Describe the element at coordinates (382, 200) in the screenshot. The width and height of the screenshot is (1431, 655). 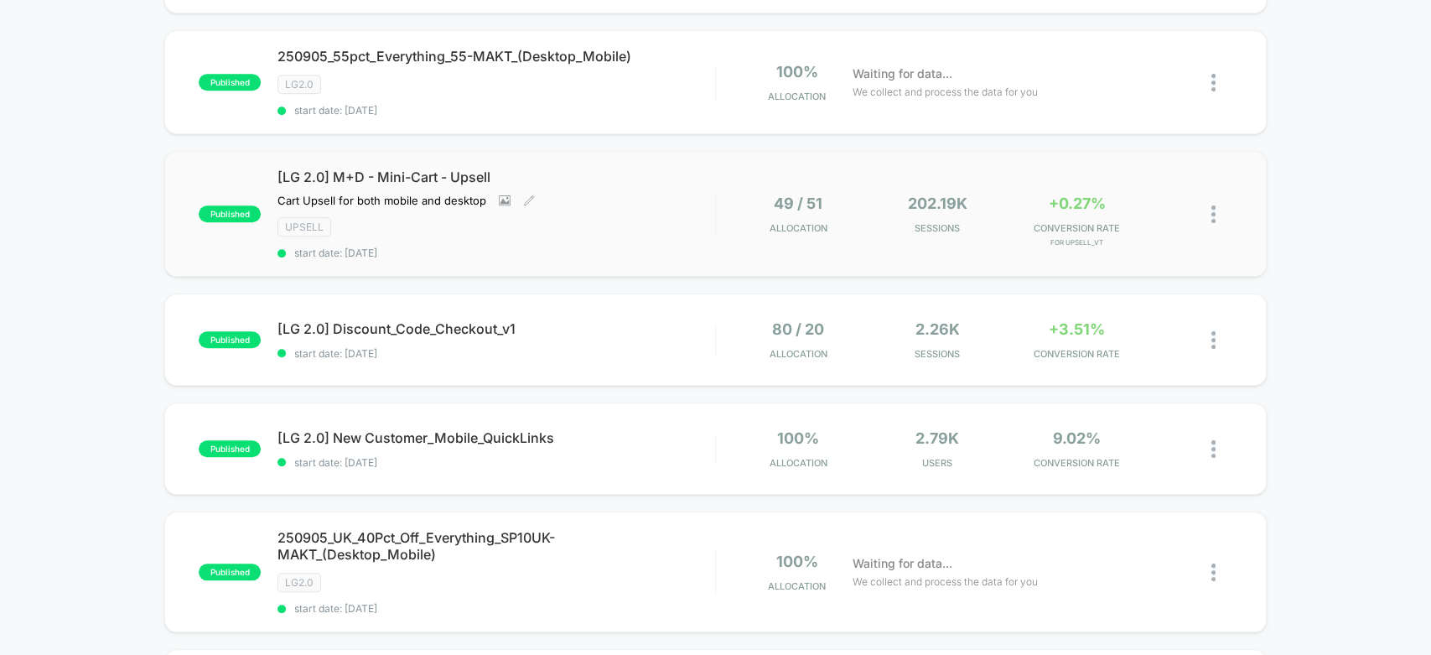
I see `span: Cart Upsell for both mobile and desktop` at that location.